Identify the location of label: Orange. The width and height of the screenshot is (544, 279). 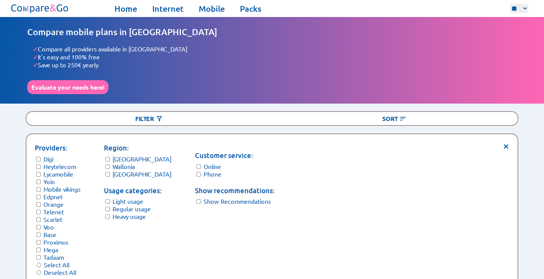
(53, 204).